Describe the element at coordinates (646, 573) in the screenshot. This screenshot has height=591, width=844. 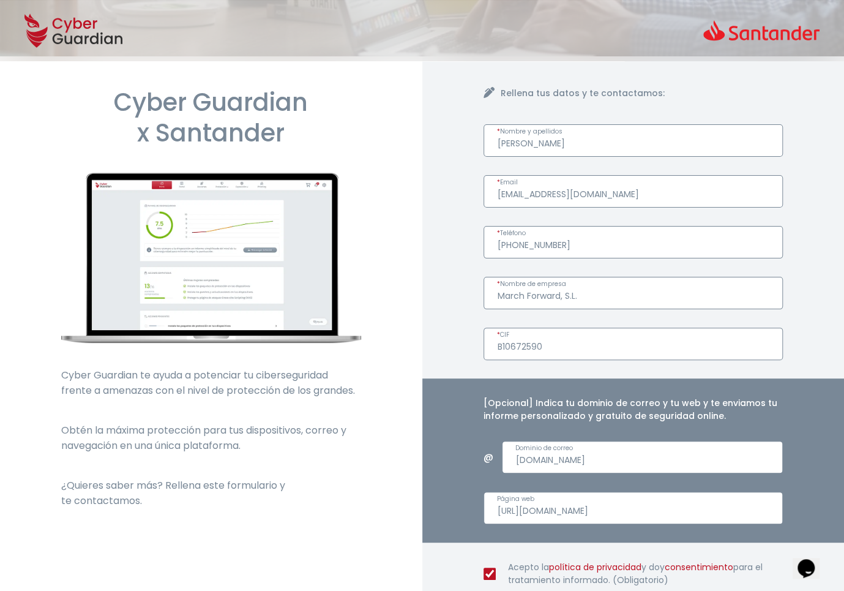
I see `label: Acepto la y doy para el tratamiento informado. (Obligatorio)` at that location.